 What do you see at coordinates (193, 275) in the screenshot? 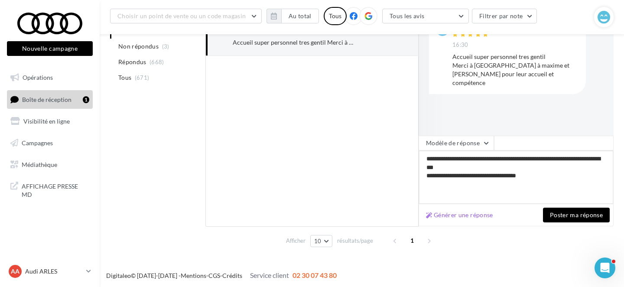
I see `a: Mentions` at bounding box center [193, 275].